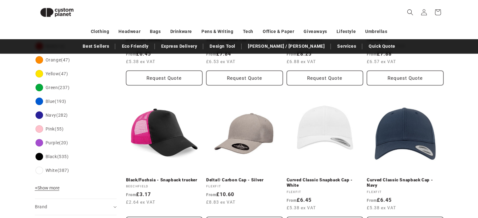 The image size is (478, 218). What do you see at coordinates (278, 31) in the screenshot?
I see `a: Office & Paper` at bounding box center [278, 31].